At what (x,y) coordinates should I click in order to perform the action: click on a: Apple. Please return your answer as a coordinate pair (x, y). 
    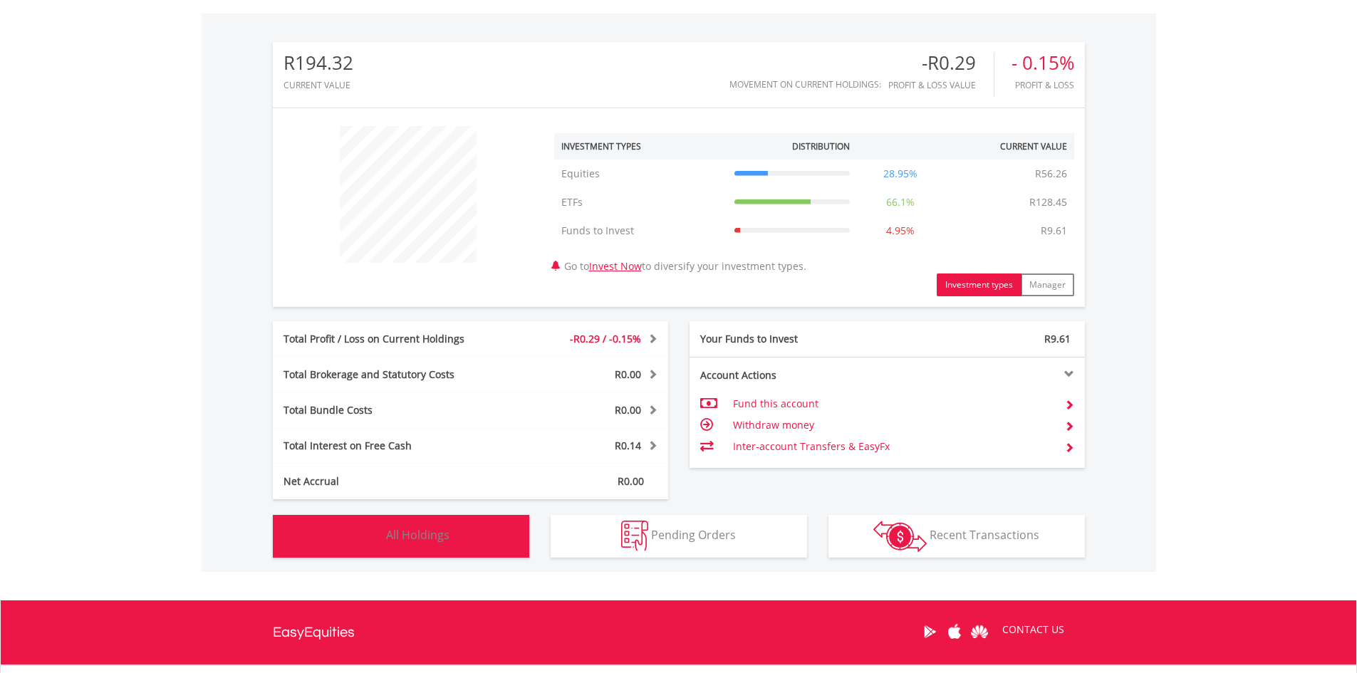
    Looking at the image, I should click on (955, 632).